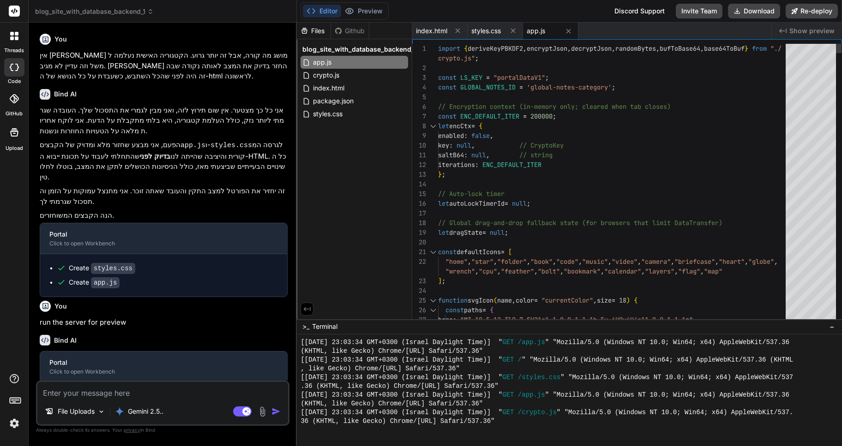 This screenshot has height=446, width=842. What do you see at coordinates (451, 155) in the screenshot?
I see `span: saltB64` at bounding box center [451, 155].